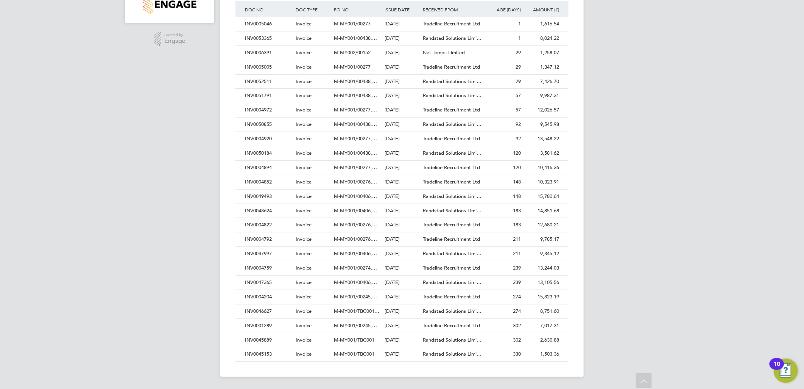  Describe the element at coordinates (313, 9) in the screenshot. I see `div: DOC TYPE` at that location.